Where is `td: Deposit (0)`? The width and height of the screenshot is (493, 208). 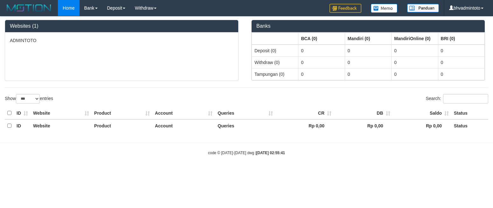
td: Deposit (0) is located at coordinates (275, 51).